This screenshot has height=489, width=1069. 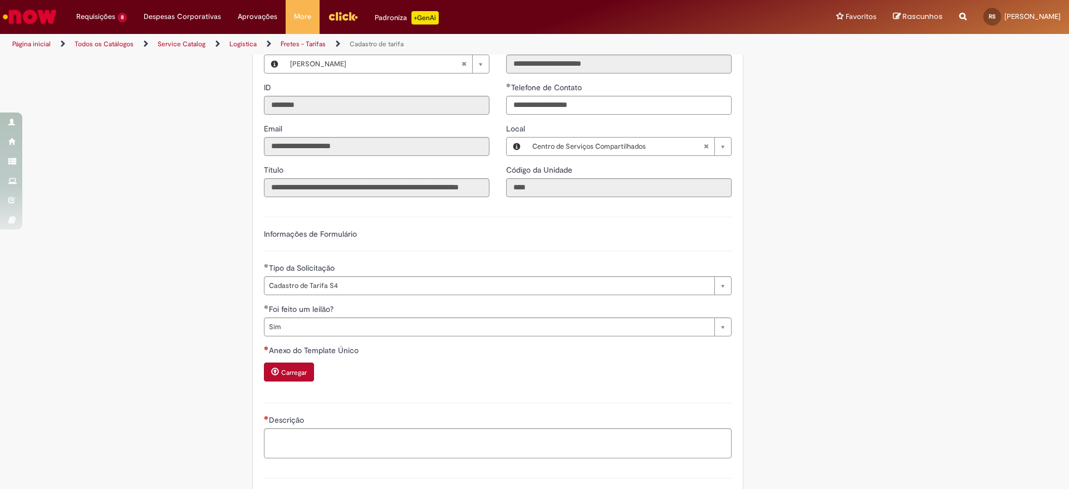 I want to click on span: Requisições, so click(x=96, y=17).